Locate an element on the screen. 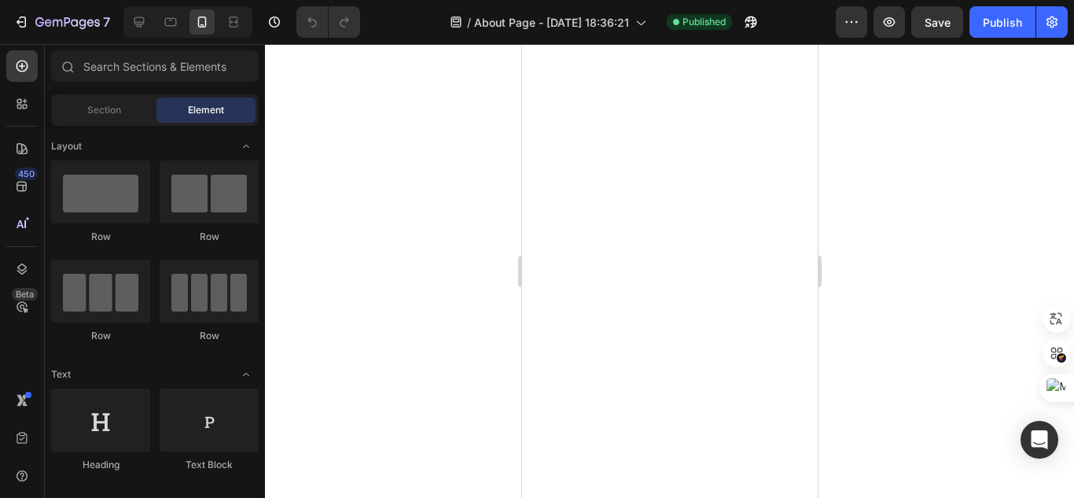  span: Text is located at coordinates (61, 374).